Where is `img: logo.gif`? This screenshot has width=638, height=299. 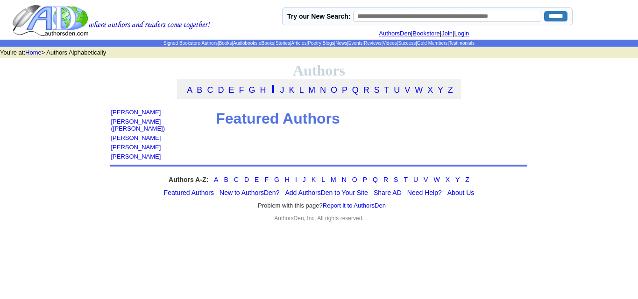 img: logo.gif is located at coordinates (111, 21).